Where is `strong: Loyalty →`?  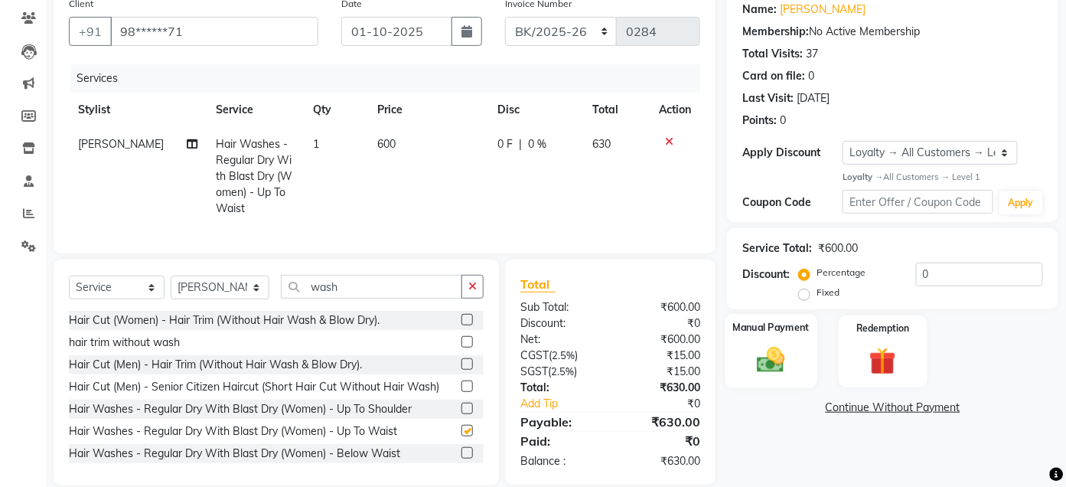
strong: Loyalty → is located at coordinates (862, 177).